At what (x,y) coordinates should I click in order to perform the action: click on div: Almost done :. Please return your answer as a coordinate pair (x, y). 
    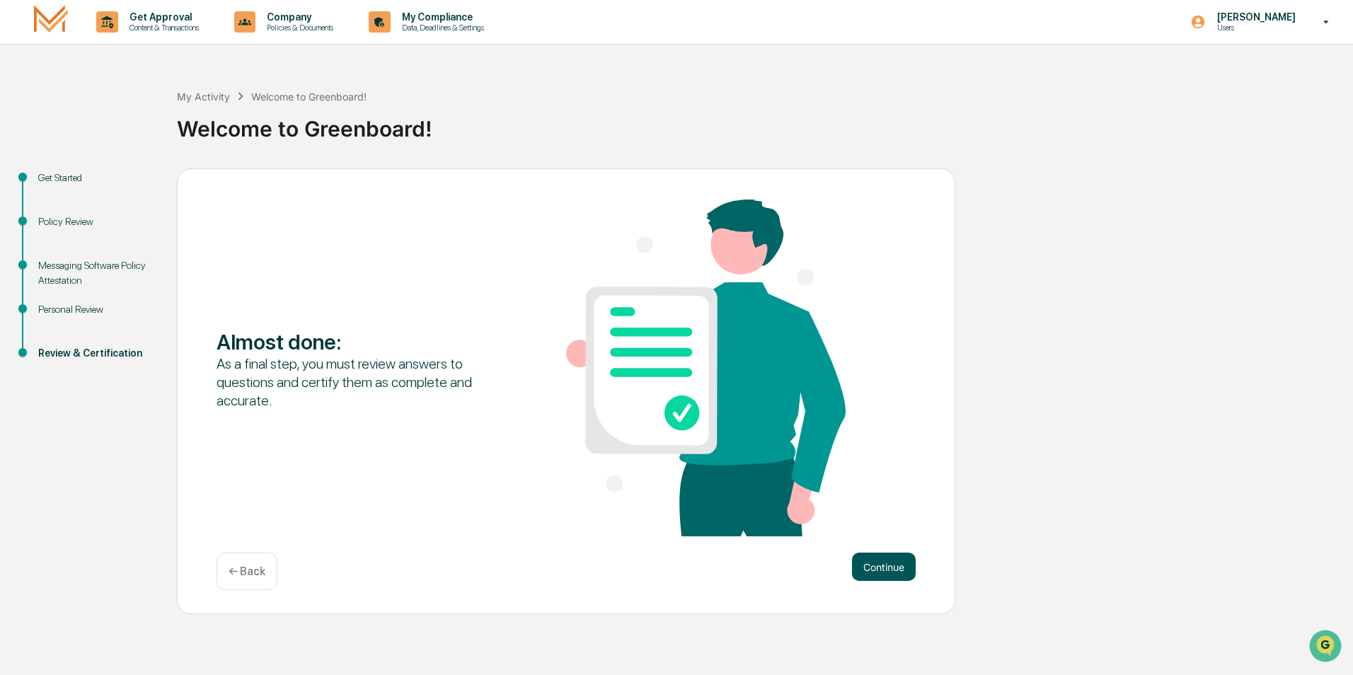
    Looking at the image, I should click on (356, 342).